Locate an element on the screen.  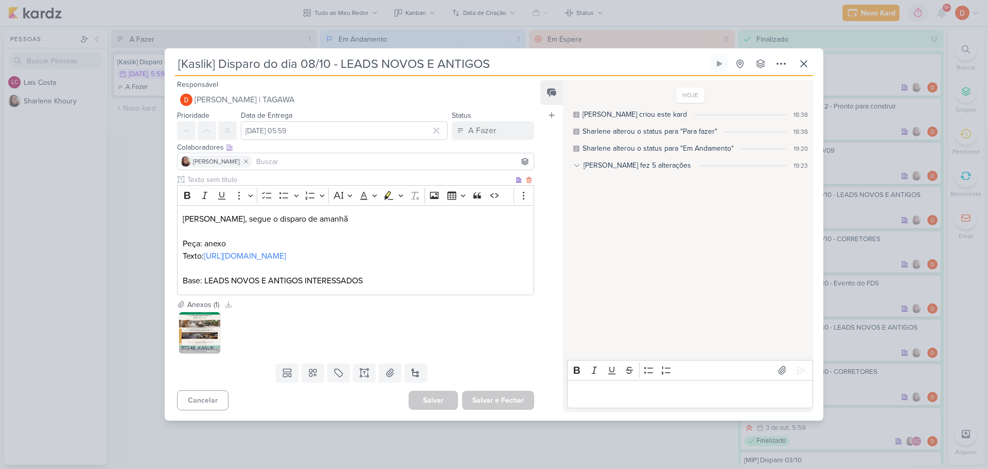
label: Responsável is located at coordinates (198, 84).